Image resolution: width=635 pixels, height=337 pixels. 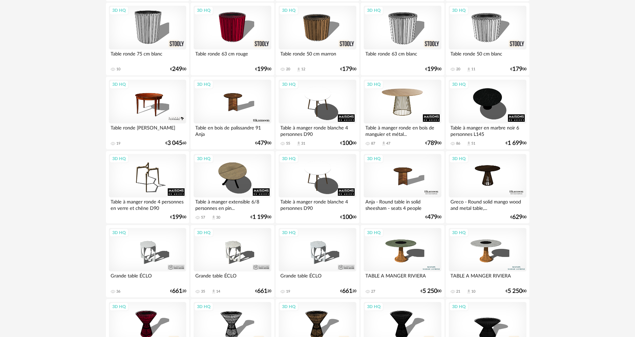 What do you see at coordinates (487, 130) in the screenshot?
I see `div: Table à manger en marbre noir 6 personnes L145` at bounding box center [487, 130].